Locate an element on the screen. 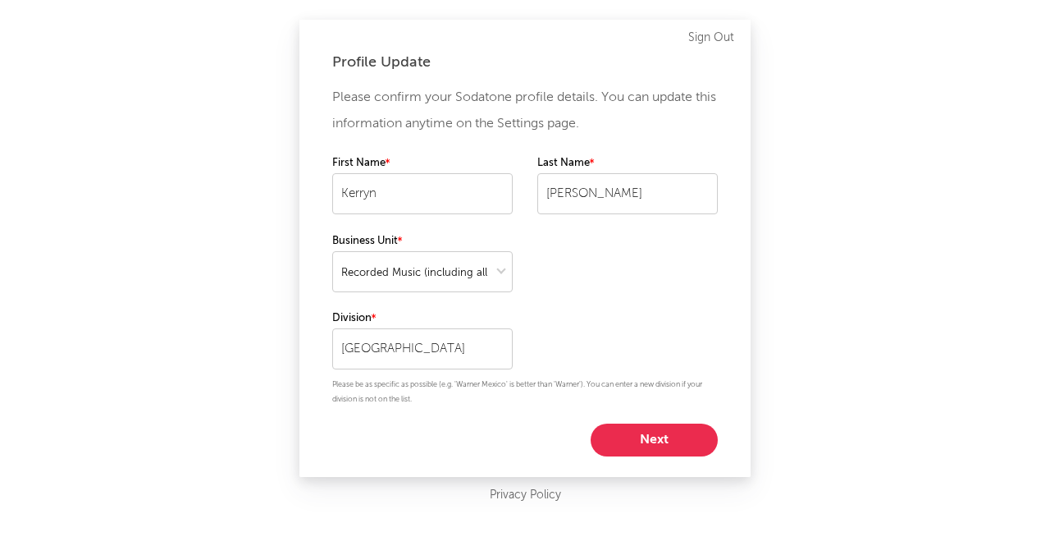 Image resolution: width=1050 pixels, height=546 pixels. a: Privacy Policy is located at coordinates (525, 495).